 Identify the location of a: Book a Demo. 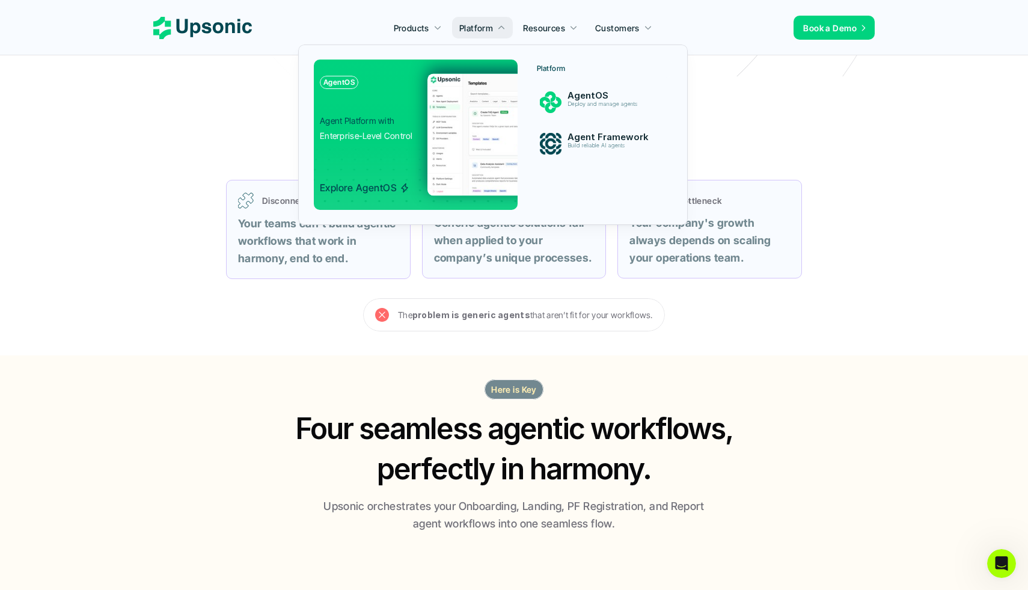
(834, 28).